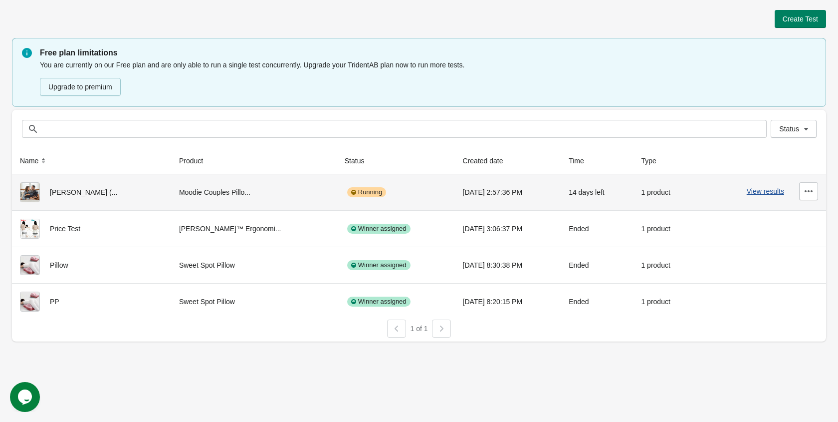 The height and width of the screenshot is (422, 838). Describe the element at coordinates (428, 78) in the screenshot. I see `div: You are currently on our Free plan and are only able to run a single test concurrently. Upgrade y...` at that location.